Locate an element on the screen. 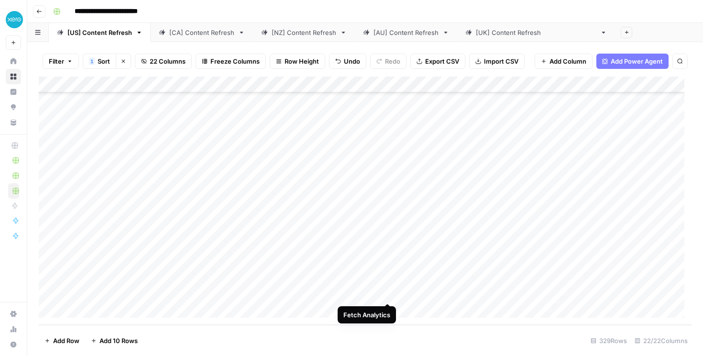 This screenshot has height=356, width=703. button: Help + Support is located at coordinates (13, 344).